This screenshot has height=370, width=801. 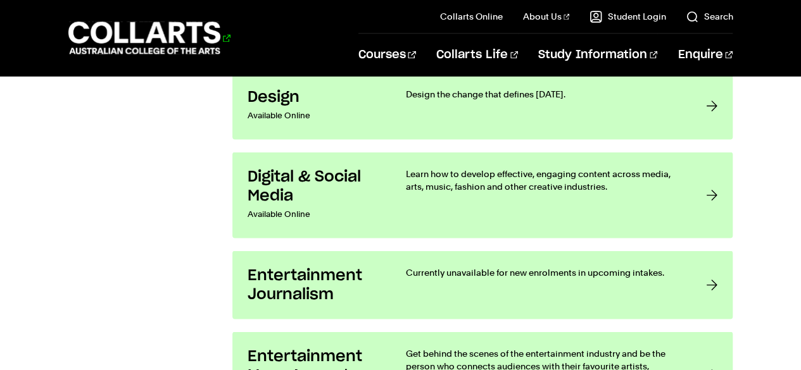 I want to click on div: Go to homepage, so click(x=149, y=37).